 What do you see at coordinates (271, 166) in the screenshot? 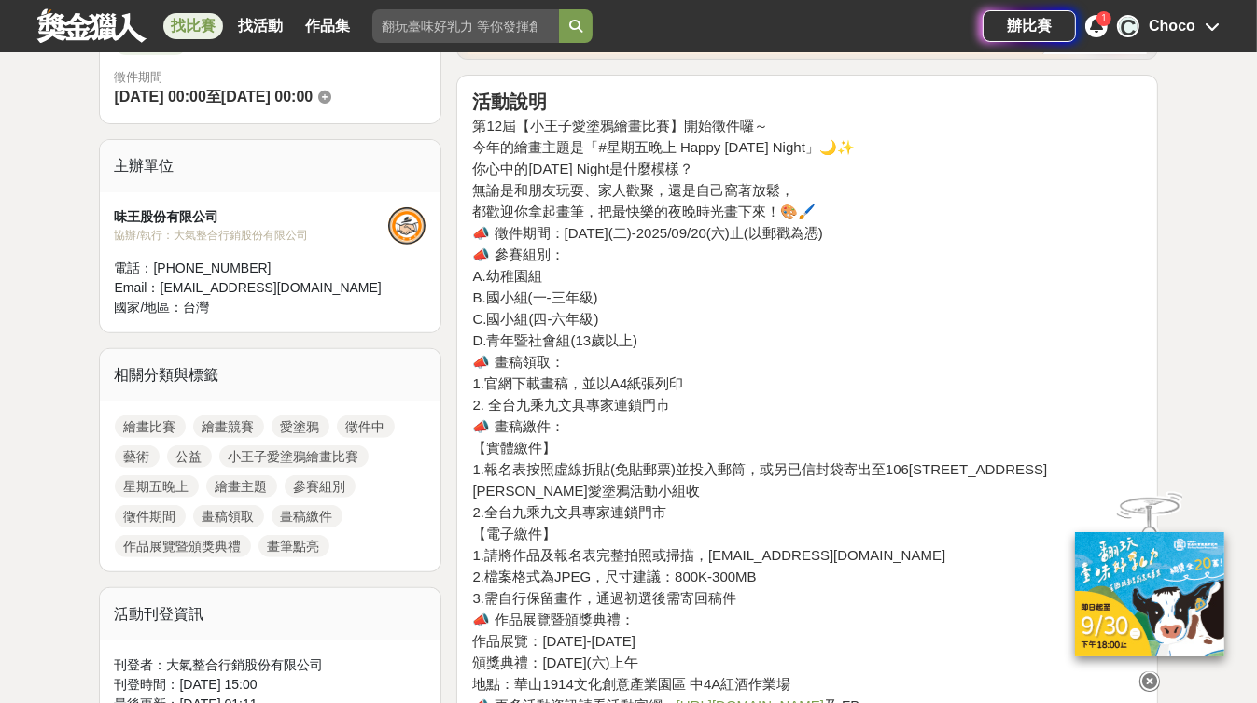
I see `div: 主辦單位` at bounding box center [271, 166].